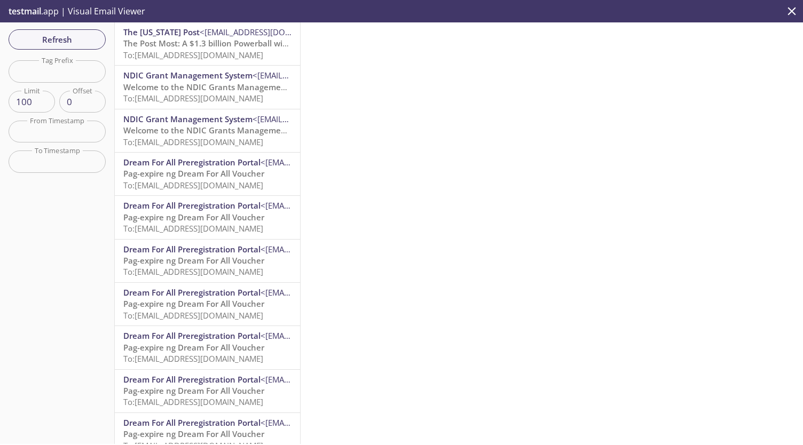  I want to click on button: Refresh, so click(57, 40).